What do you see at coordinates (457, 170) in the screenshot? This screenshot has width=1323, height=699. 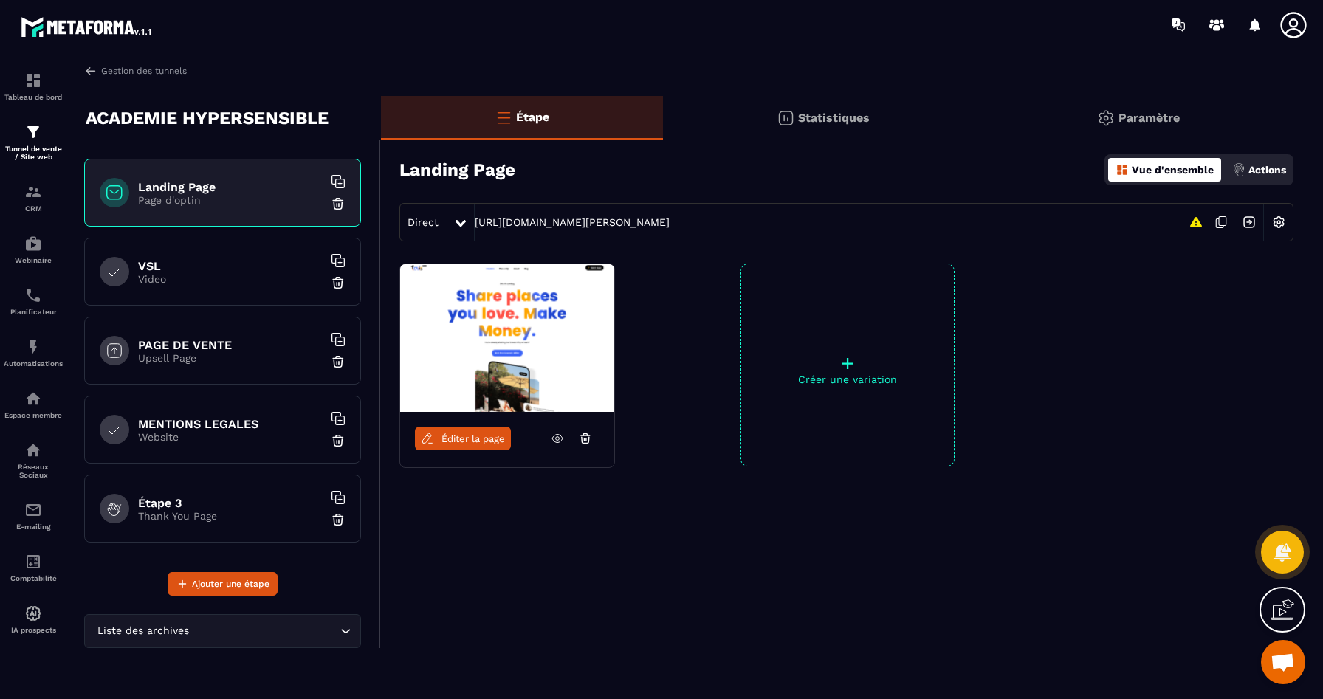 I see `h3: Landing Page` at bounding box center [457, 170].